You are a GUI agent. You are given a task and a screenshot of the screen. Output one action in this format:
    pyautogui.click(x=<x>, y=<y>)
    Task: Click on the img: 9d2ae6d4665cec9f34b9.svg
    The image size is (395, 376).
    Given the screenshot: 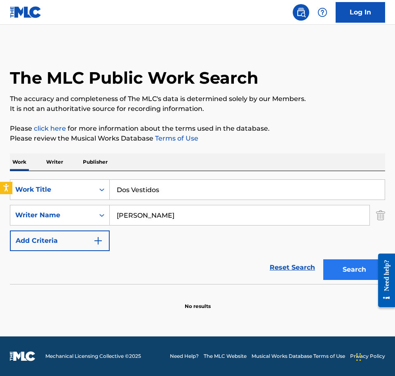 What is the action you would take?
    pyautogui.click(x=98, y=241)
    